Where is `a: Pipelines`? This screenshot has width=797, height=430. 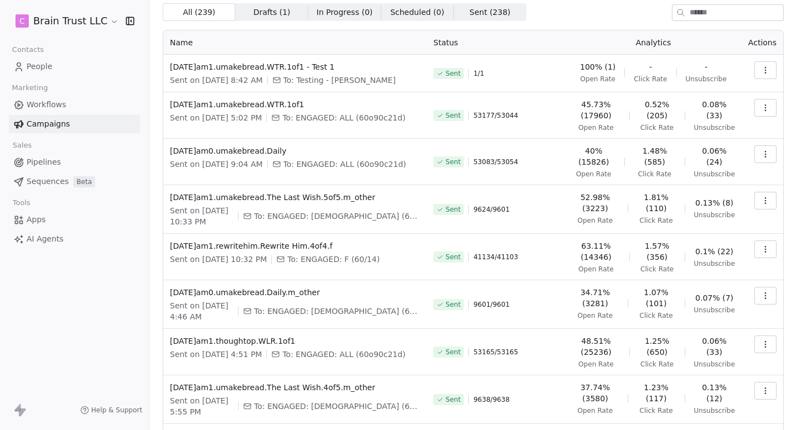 a: Pipelines is located at coordinates (74, 162).